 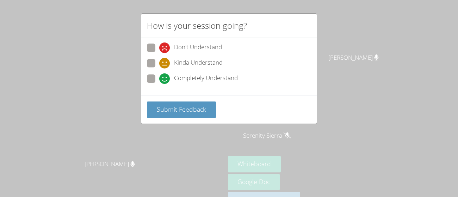 I want to click on button: Submit Feedback, so click(x=181, y=110).